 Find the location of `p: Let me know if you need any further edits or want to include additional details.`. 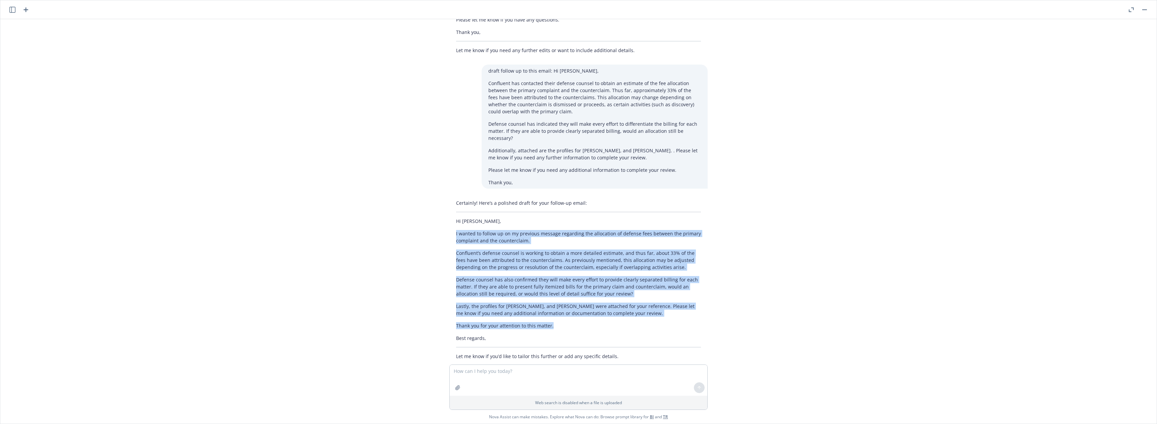

p: Let me know if you need any further edits or want to include additional details. is located at coordinates (579, 50).